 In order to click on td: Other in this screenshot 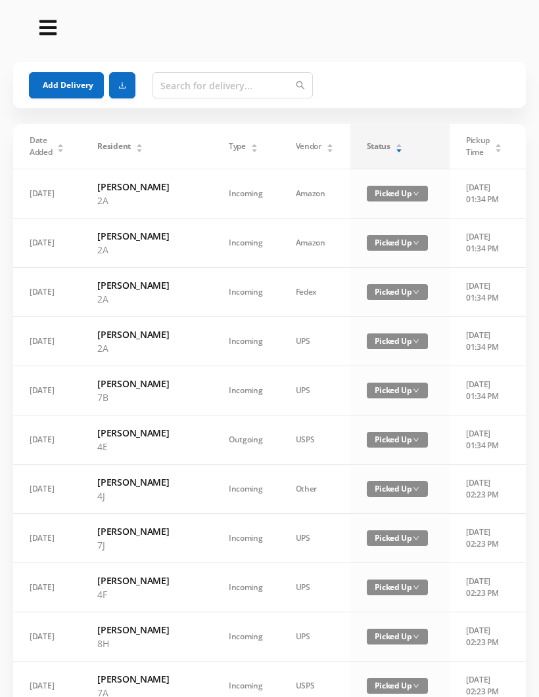, I will do `click(315, 489)`.